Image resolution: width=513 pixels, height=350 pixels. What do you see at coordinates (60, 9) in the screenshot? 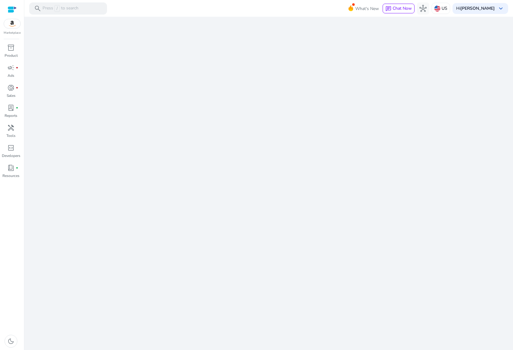
I see `p: Press to search` at bounding box center [60, 9].